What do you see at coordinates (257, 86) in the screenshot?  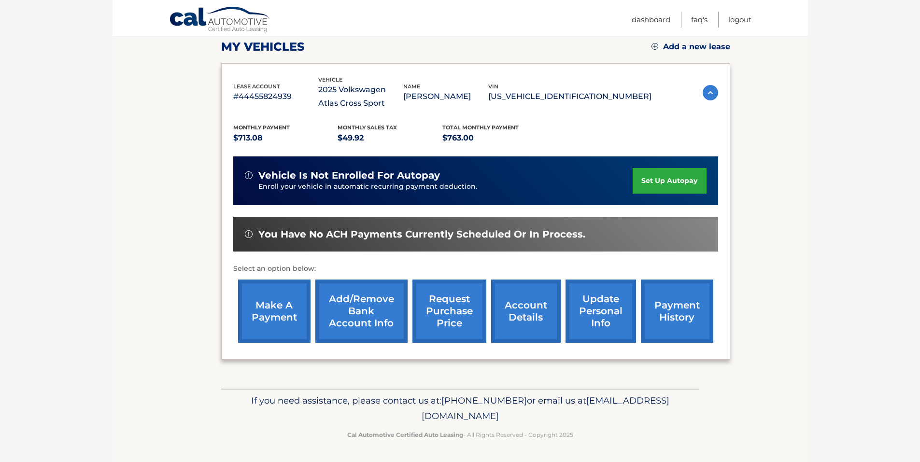 I see `span: lease account` at bounding box center [257, 86].